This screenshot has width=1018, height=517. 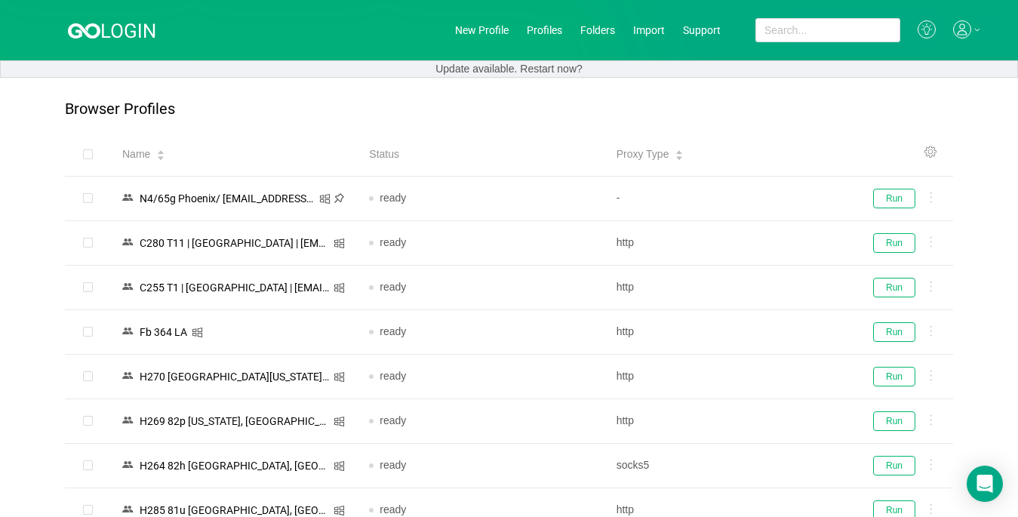 What do you see at coordinates (136, 154) in the screenshot?
I see `span: Name` at bounding box center [136, 154].